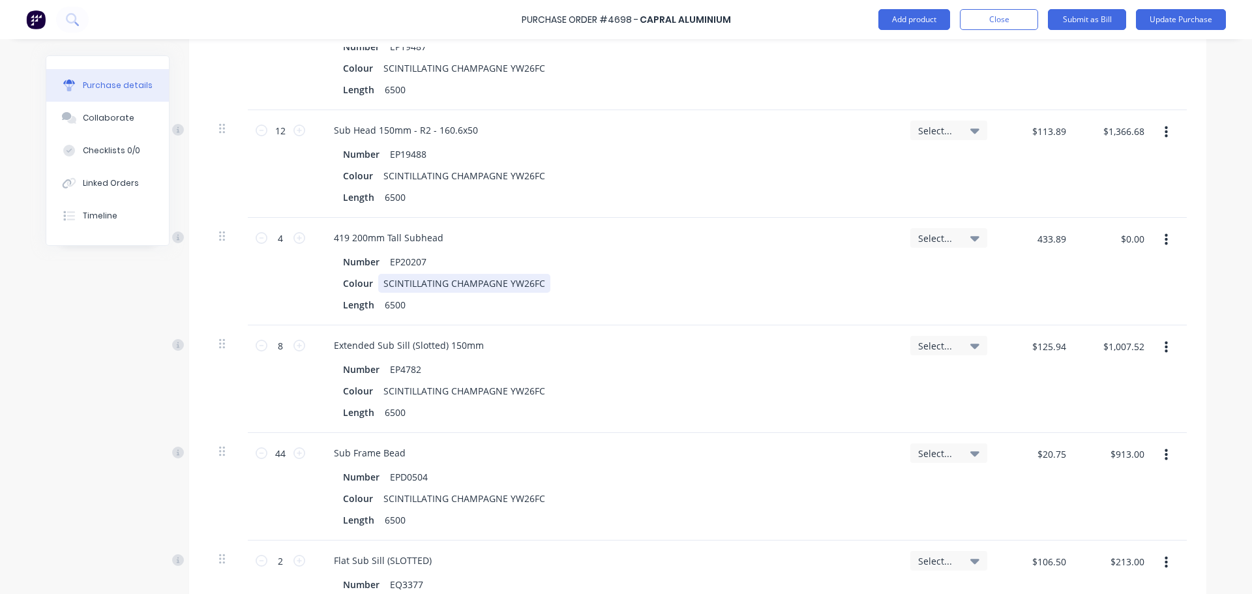 This screenshot has width=1252, height=594. Describe the element at coordinates (108, 85) in the screenshot. I see `button: Purchase details` at that location.